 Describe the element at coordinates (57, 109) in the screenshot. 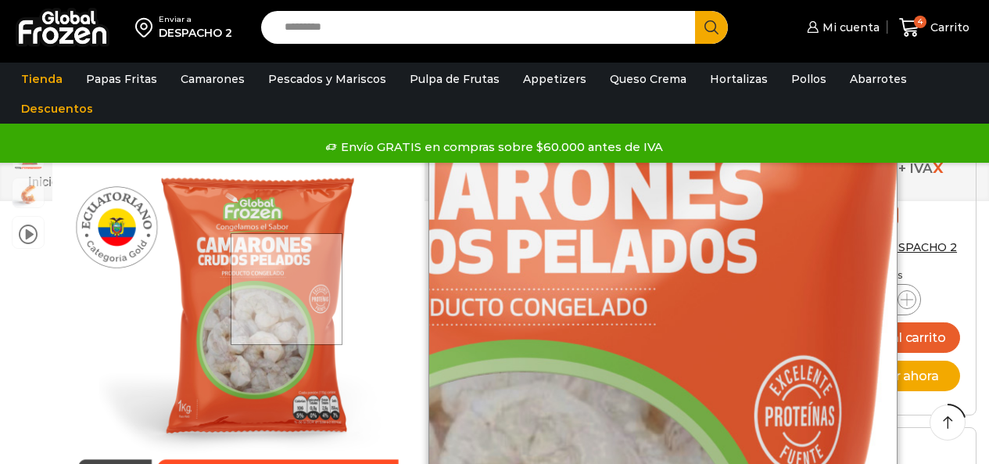

I see `a: Descuentos` at that location.